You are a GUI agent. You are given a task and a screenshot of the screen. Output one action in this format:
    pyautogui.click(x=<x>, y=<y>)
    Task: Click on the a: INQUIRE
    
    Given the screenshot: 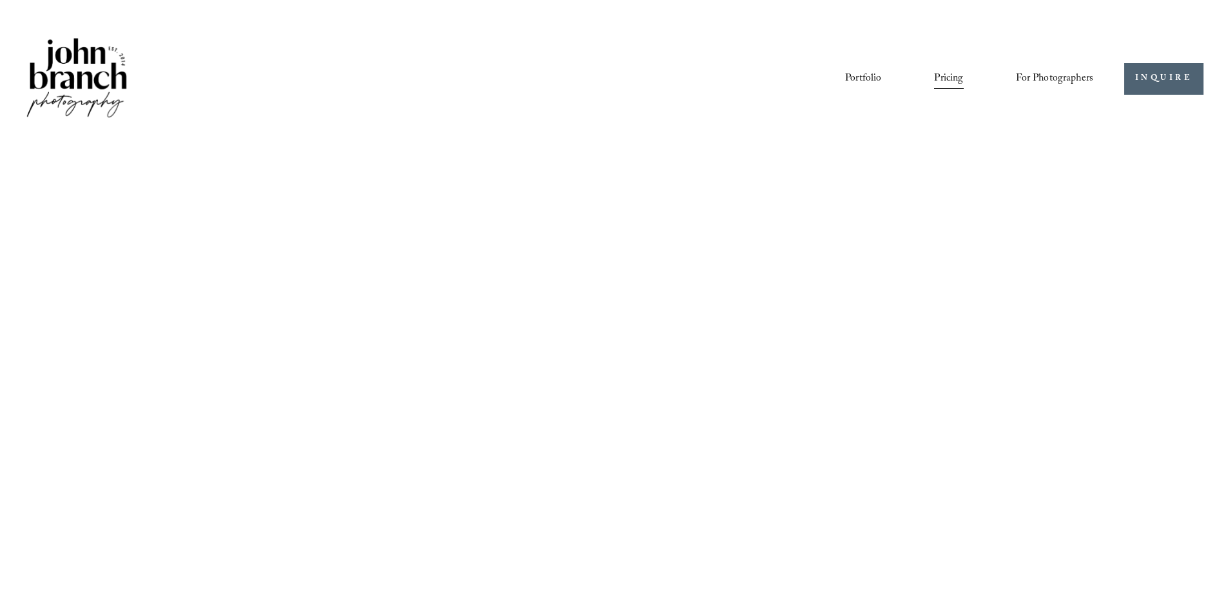 What is the action you would take?
    pyautogui.click(x=1163, y=79)
    